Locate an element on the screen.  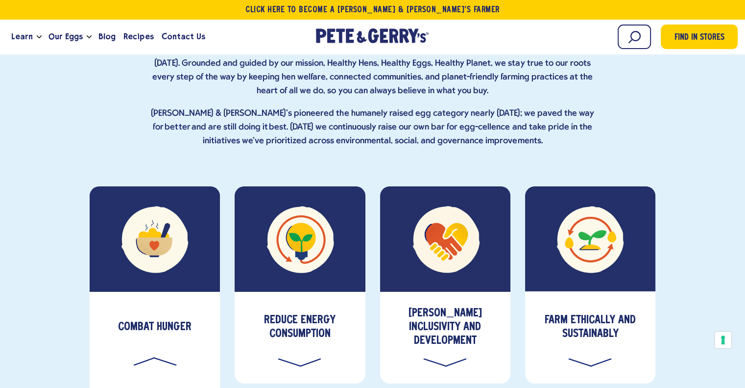
span: Learn is located at coordinates (22, 36).